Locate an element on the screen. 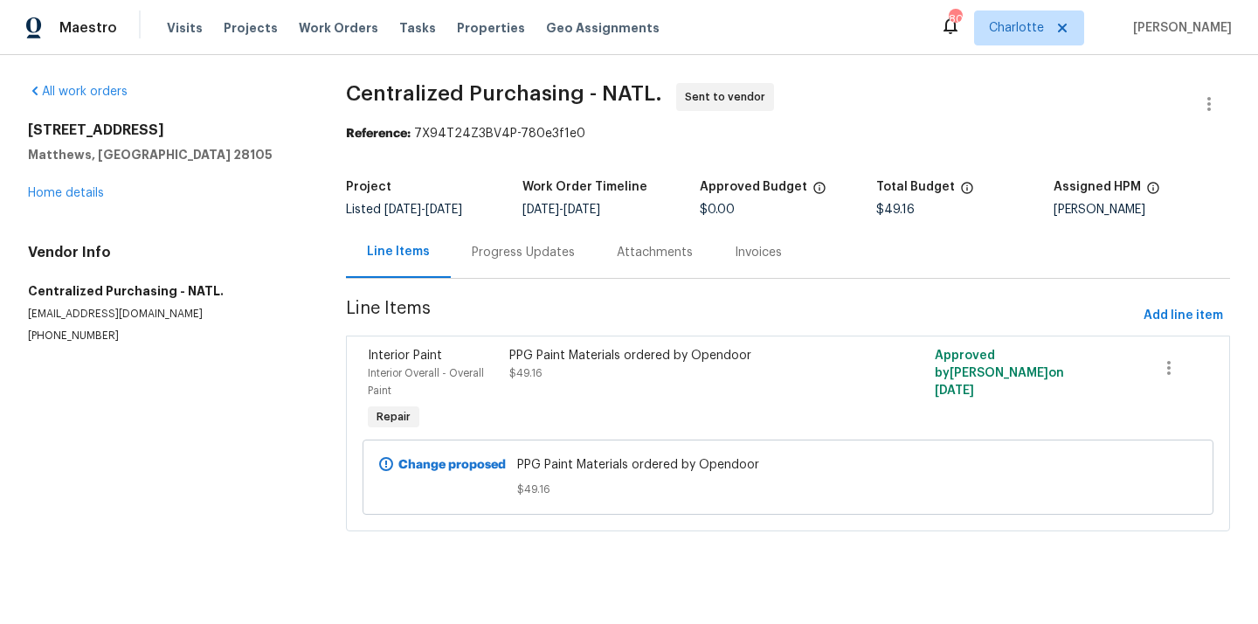  h5: Project is located at coordinates (369, 187).